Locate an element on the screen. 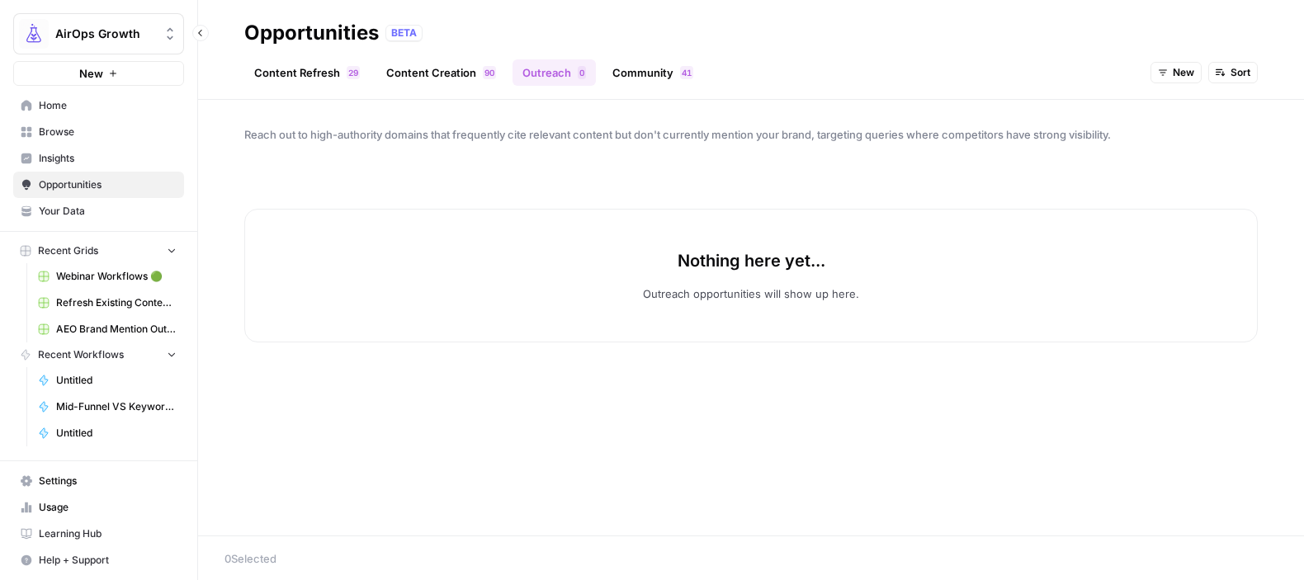 This screenshot has height=580, width=1304. button: Recent Workflows is located at coordinates (98, 355).